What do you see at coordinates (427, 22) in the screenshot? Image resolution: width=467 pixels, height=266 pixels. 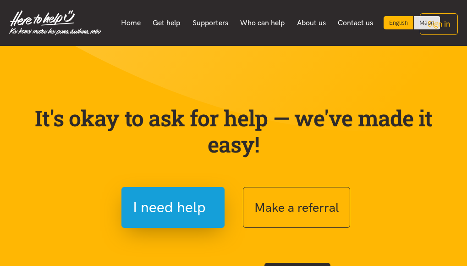 I see `a: Switch to Te Reo Māori` at bounding box center [427, 22].